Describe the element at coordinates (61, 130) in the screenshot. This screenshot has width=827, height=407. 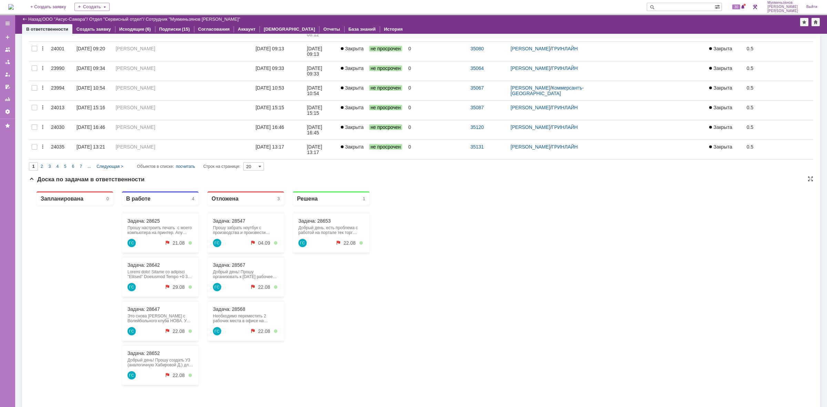
I see `a: 24030` at that location.